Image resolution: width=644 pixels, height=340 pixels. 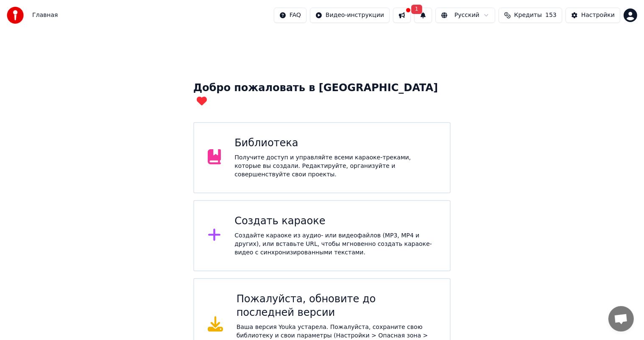 What do you see at coordinates (531, 15) in the screenshot?
I see `button: Кредиты153` at bounding box center [531, 15].